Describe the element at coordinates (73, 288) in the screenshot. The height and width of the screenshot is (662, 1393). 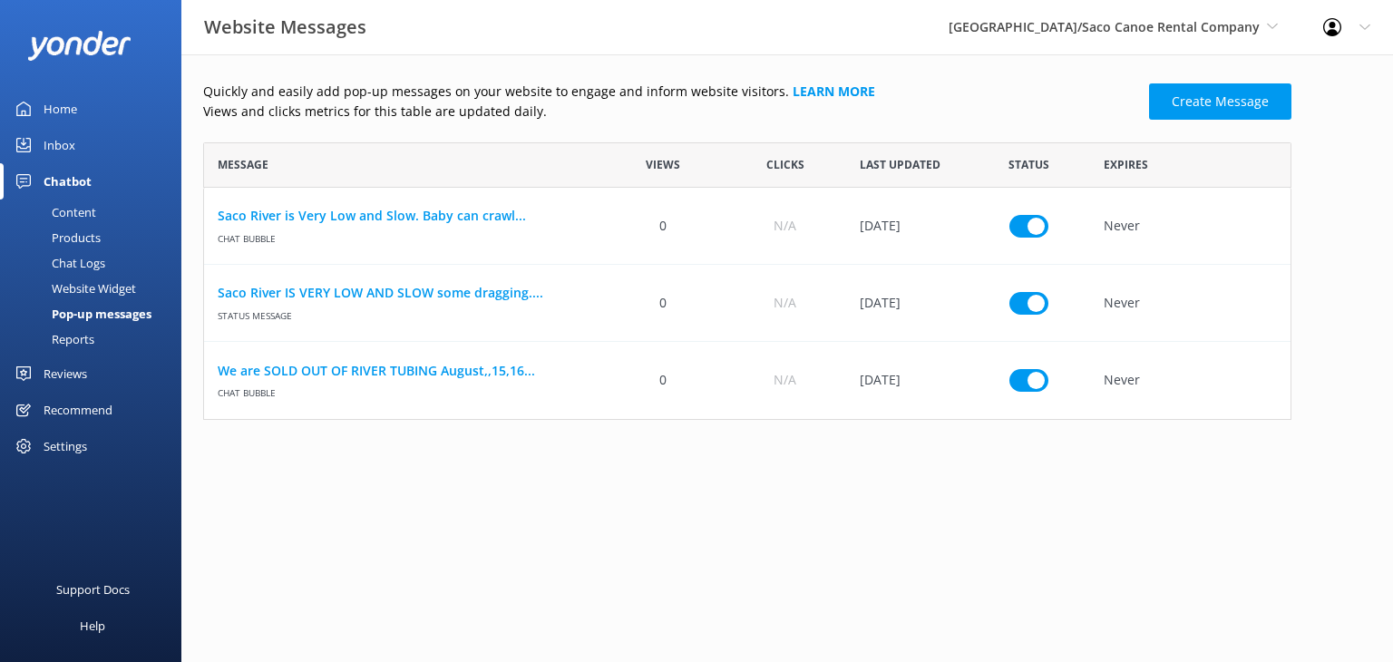
I see `div: Website Widget` at that location.